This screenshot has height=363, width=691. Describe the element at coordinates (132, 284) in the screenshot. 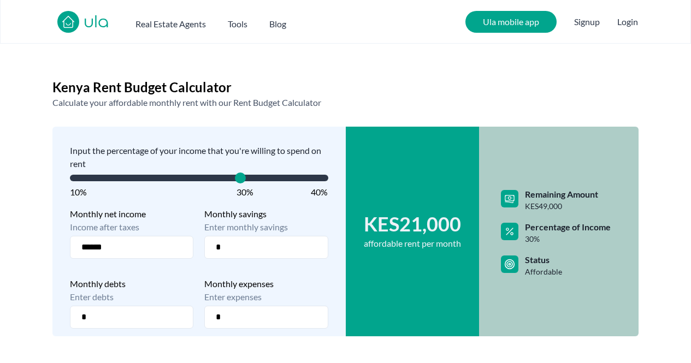

I see `span: Monthly debts` at that location.